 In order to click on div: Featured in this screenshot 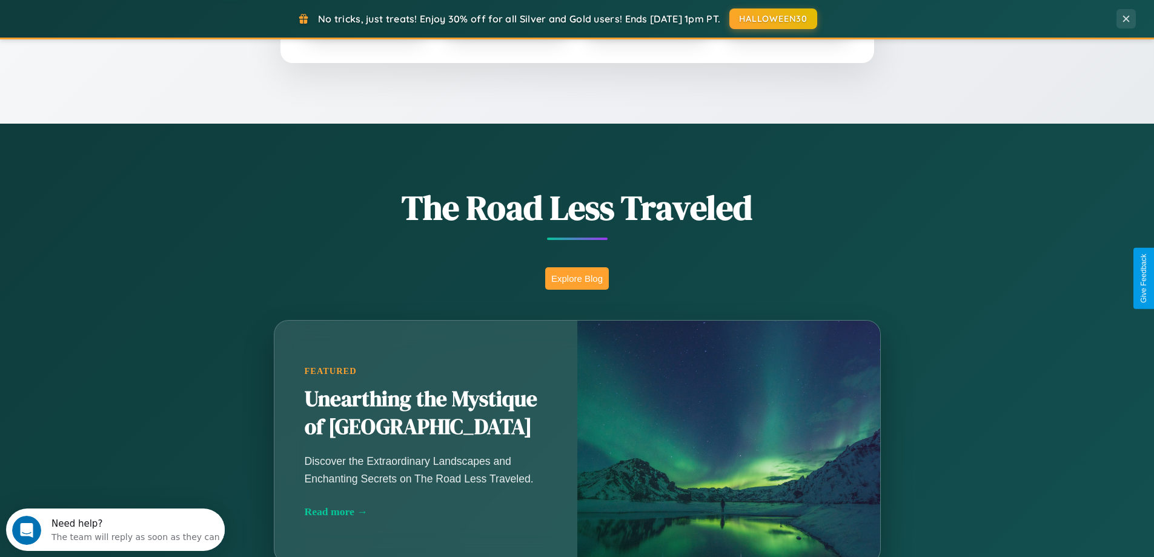, I will do `click(426, 371)`.